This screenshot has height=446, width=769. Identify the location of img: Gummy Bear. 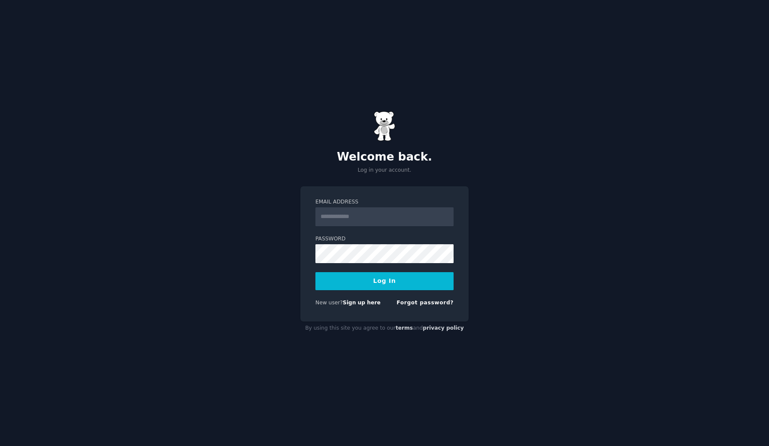
(385, 126).